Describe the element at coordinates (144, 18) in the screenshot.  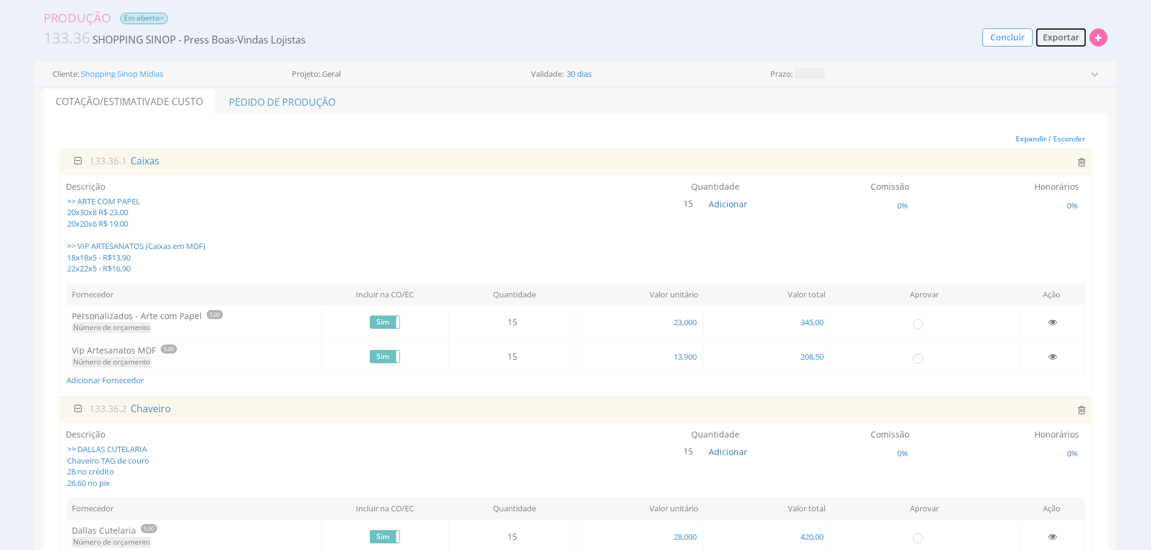
I see `span: Em aberto` at that location.